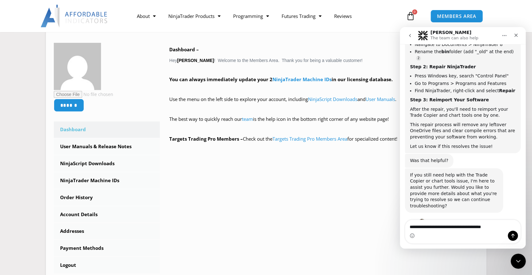 This screenshot has height=275, width=532. What do you see at coordinates (107, 215) in the screenshot?
I see `a: Account Details` at bounding box center [107, 215].